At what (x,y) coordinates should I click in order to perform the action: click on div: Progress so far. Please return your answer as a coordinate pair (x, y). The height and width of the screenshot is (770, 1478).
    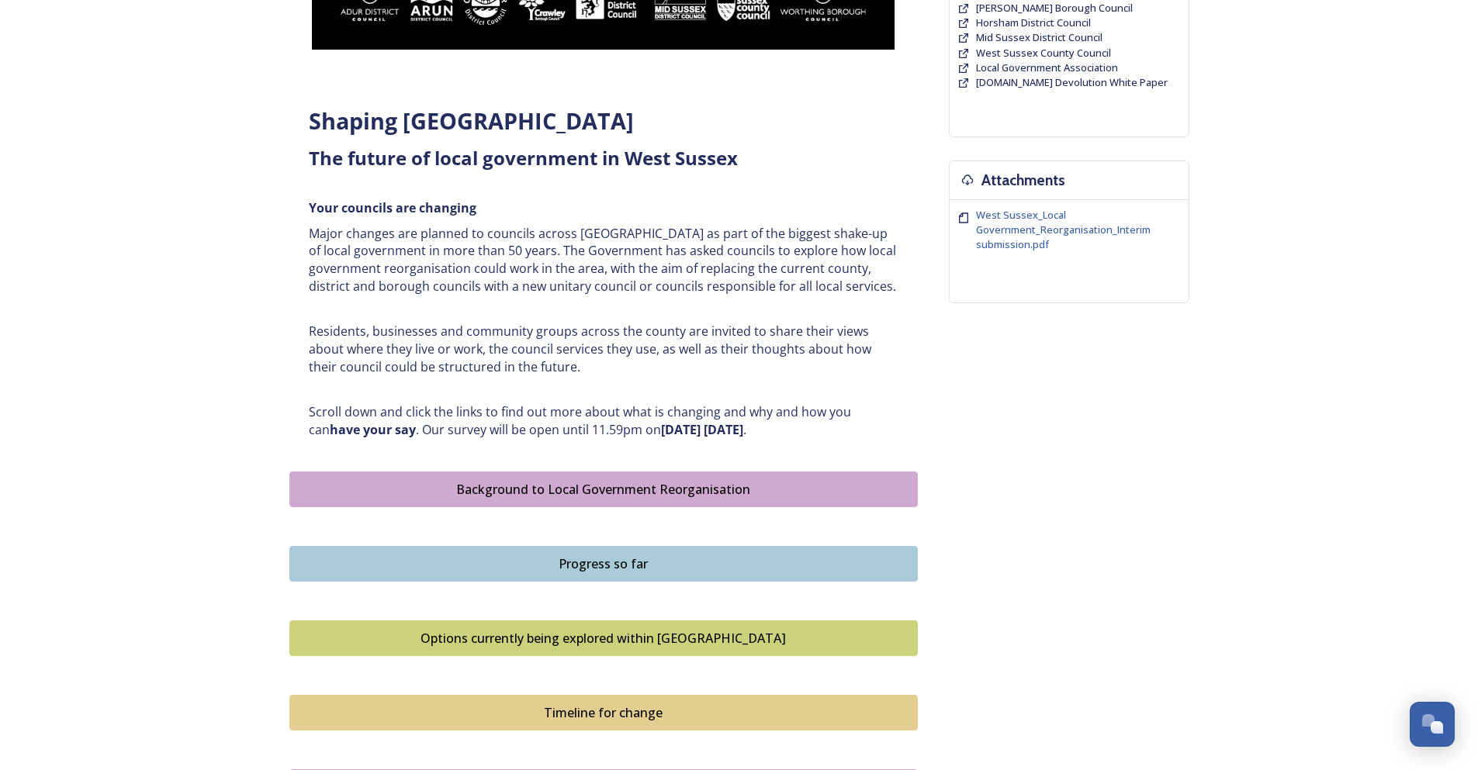
    Looking at the image, I should click on (603, 564).